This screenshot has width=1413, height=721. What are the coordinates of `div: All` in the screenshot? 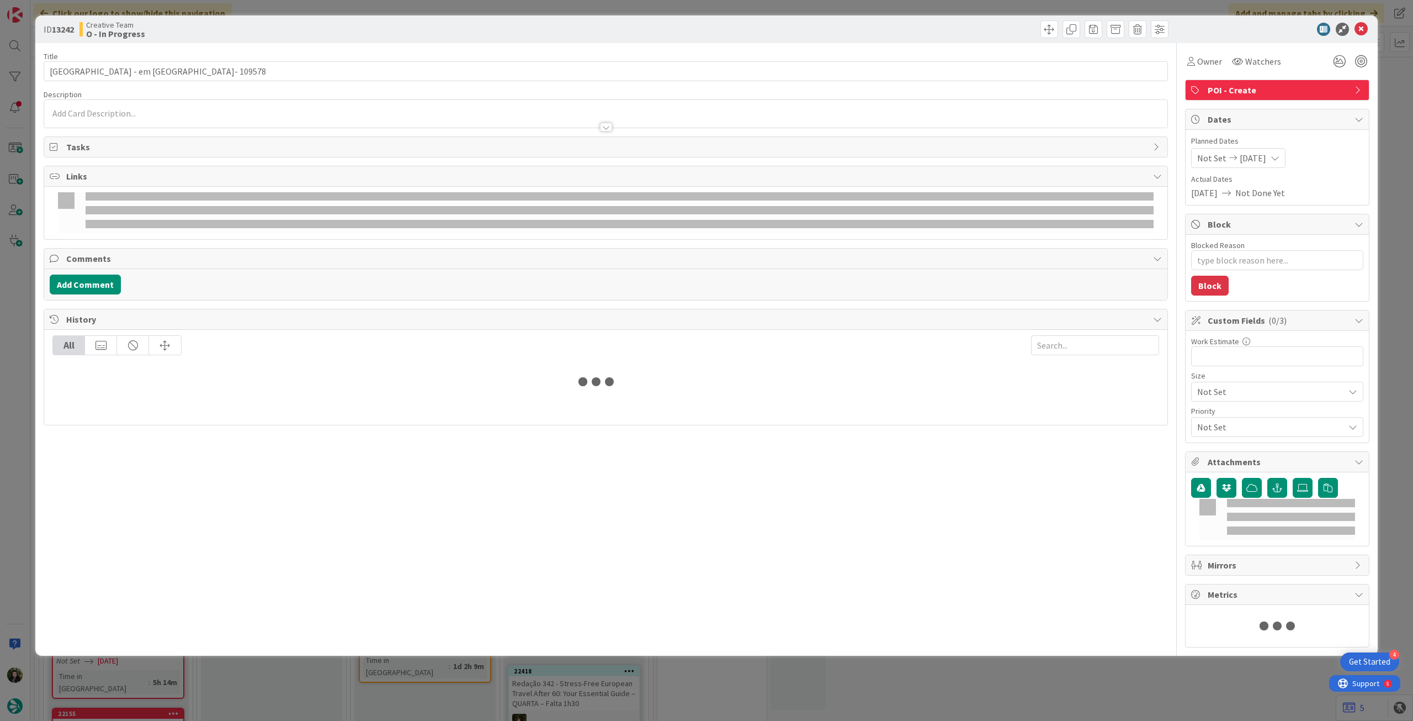 It's located at (69, 345).